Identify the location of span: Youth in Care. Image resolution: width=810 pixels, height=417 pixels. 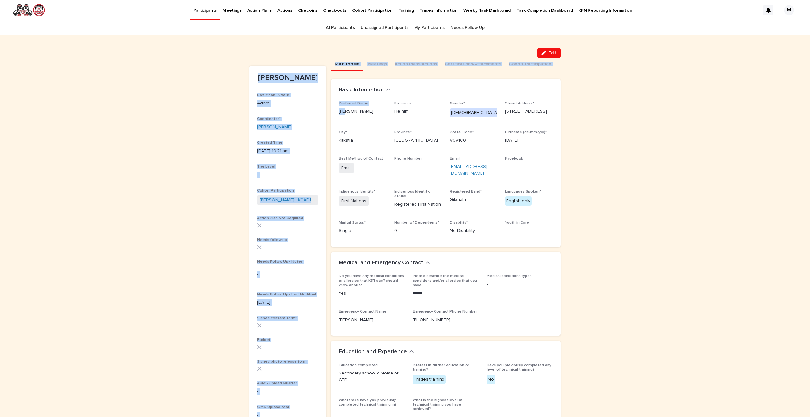
(517, 223).